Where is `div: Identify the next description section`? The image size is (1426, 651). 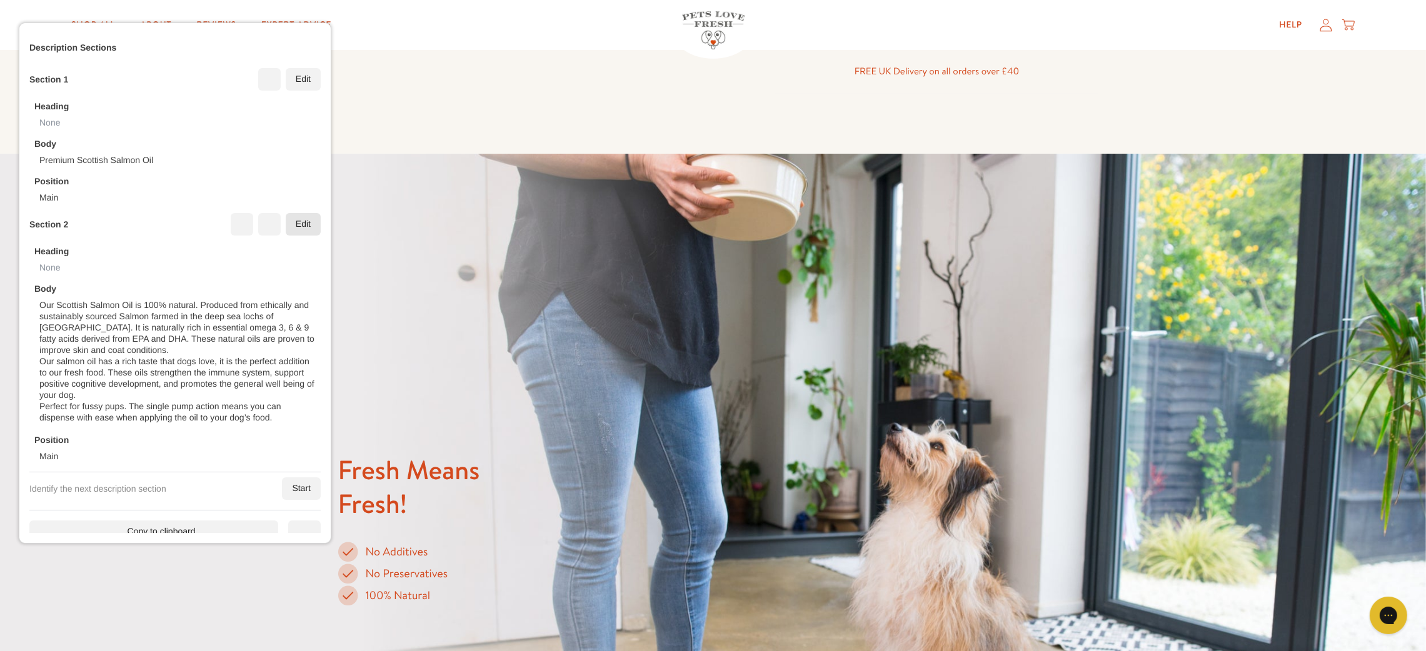
div: Identify the next description section is located at coordinates (97, 489).